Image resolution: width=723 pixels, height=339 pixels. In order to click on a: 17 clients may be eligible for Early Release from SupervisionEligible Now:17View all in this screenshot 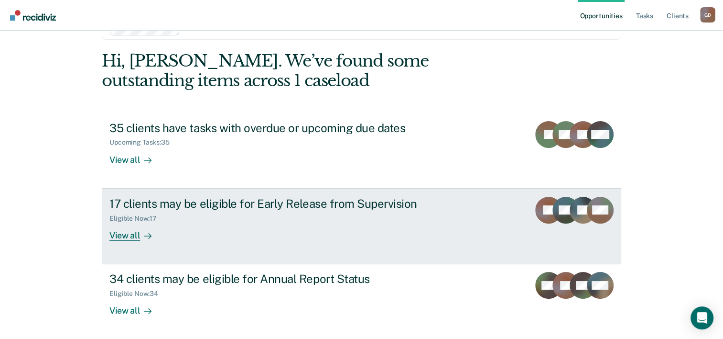, I will do `click(361, 226)`.